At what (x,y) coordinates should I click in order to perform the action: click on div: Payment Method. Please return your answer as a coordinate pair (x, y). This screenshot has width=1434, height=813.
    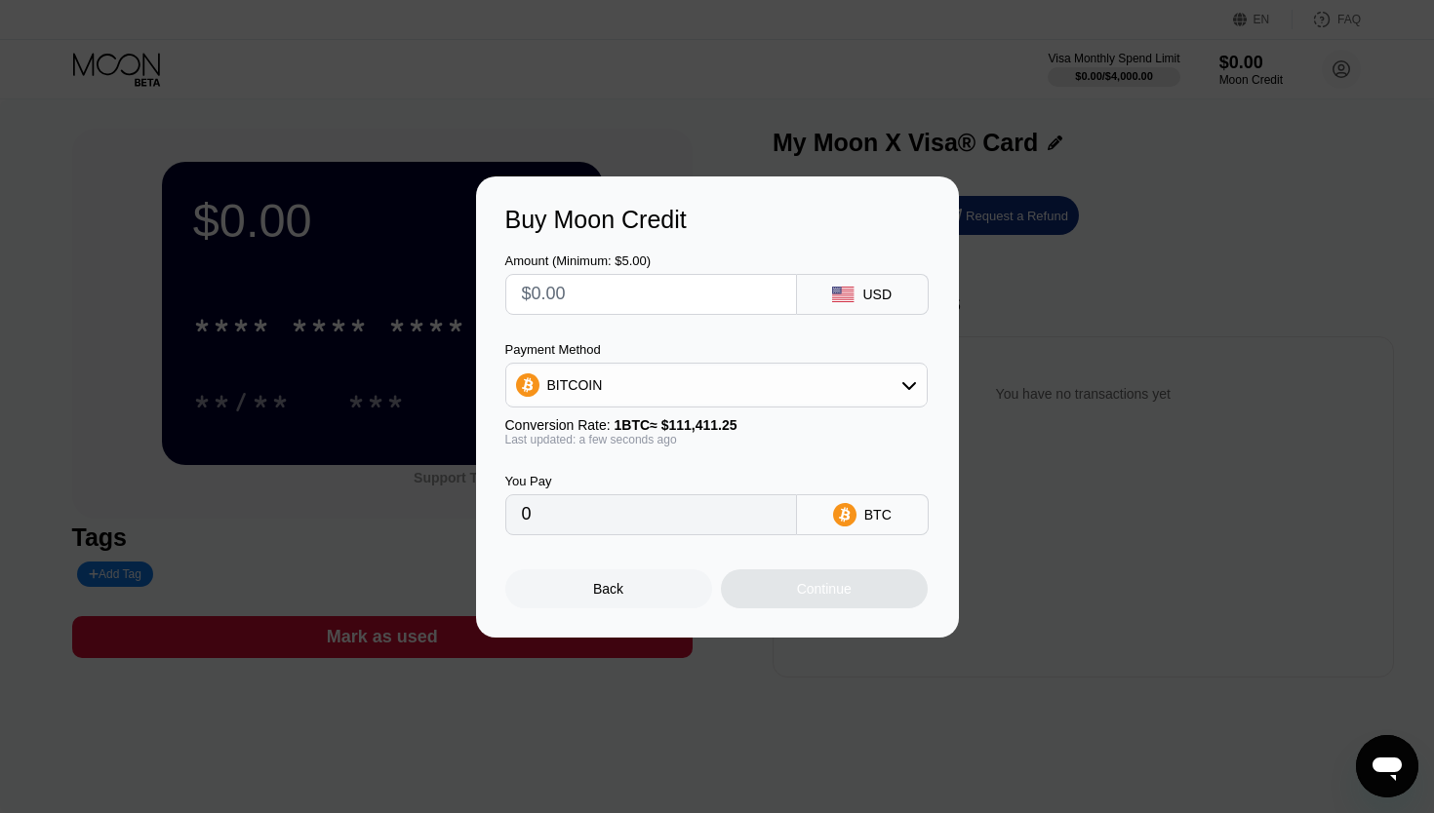
    Looking at the image, I should click on (716, 349).